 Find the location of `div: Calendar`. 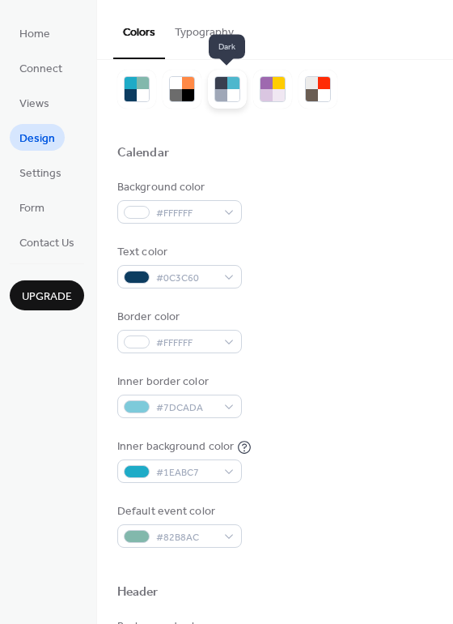

div: Calendar is located at coordinates (143, 153).